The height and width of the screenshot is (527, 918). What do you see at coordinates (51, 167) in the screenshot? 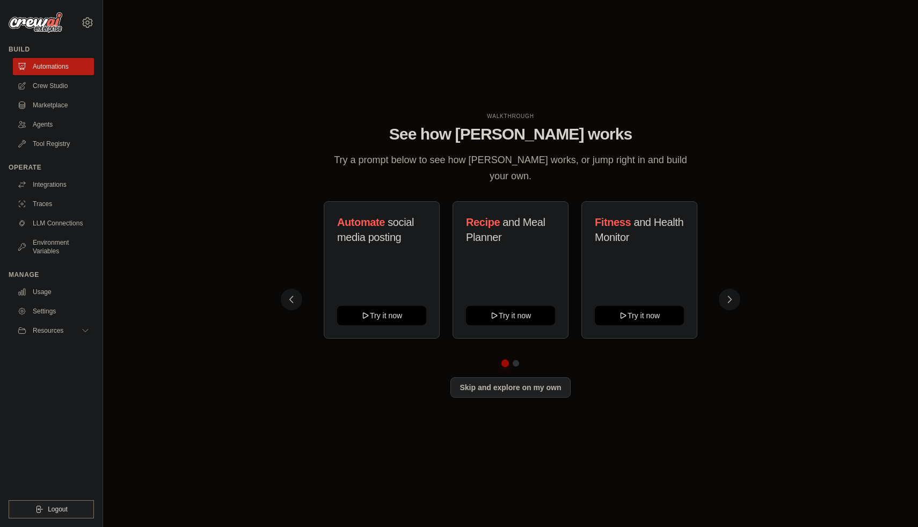
I see `div: Operate` at bounding box center [51, 167].